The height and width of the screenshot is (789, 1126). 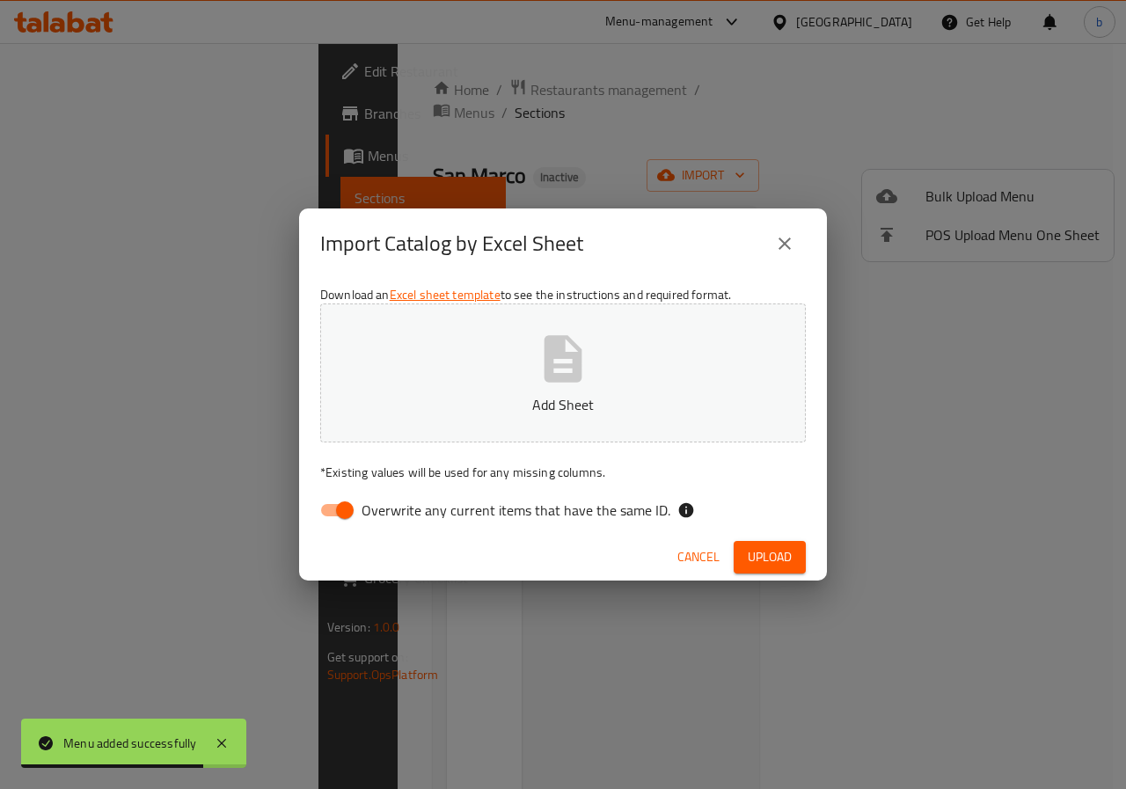 I want to click on svg: If the overwrite option isn't selected, then the items that match an existing ID will be ignored ..., so click(x=686, y=510).